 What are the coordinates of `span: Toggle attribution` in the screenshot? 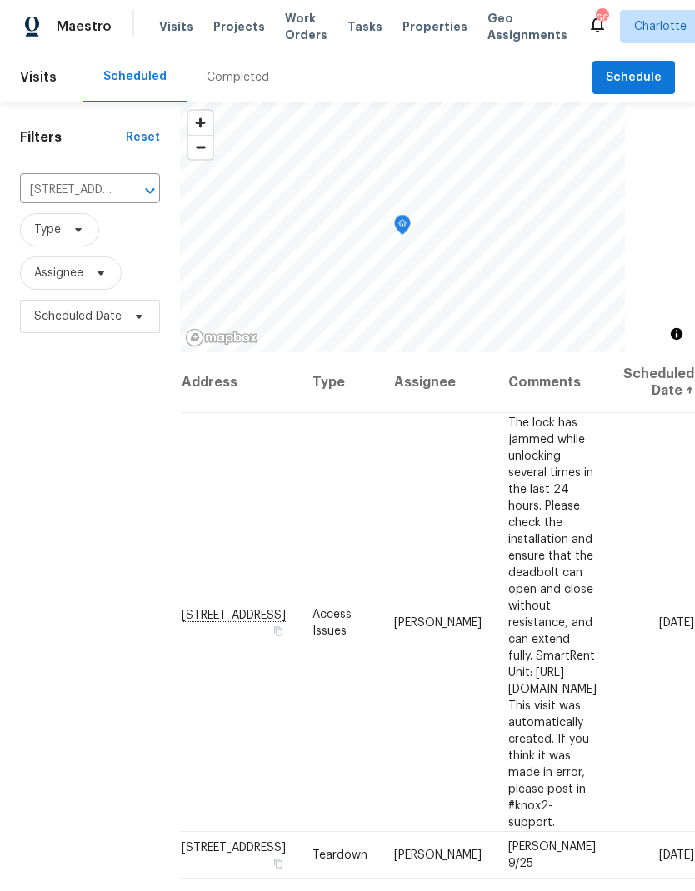 It's located at (676, 334).